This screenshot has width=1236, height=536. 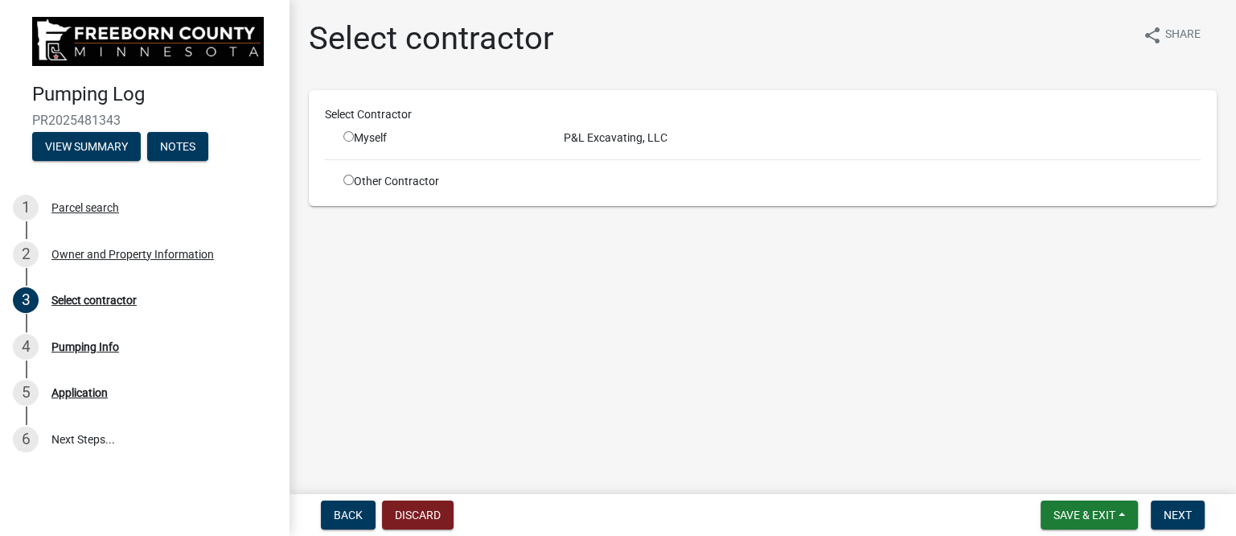 What do you see at coordinates (348, 515) in the screenshot?
I see `button: Back` at bounding box center [348, 515].